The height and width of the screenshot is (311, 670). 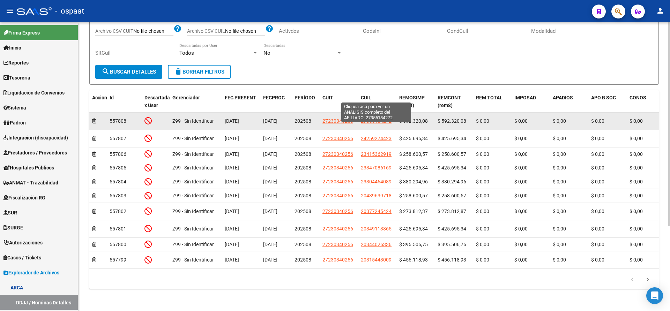 I want to click on span: 557807, so click(x=118, y=139).